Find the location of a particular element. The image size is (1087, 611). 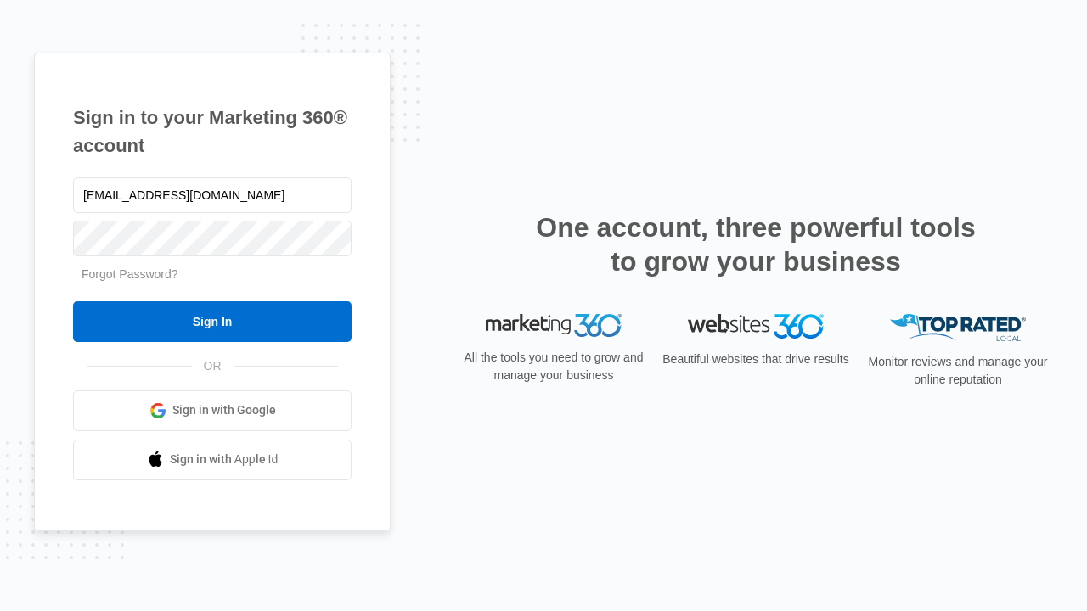

a: Sign in with Apple Id is located at coordinates (212, 460).